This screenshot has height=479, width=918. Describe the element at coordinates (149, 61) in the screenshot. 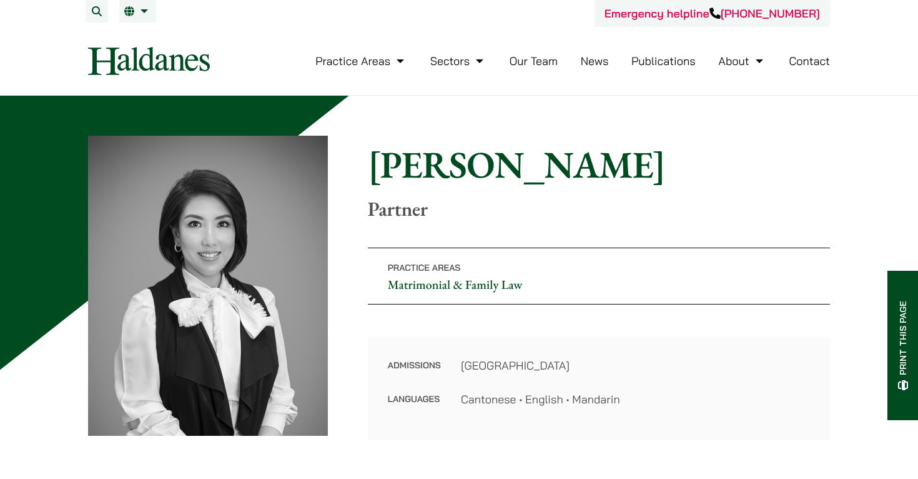

I see `img: Logo of Haldanes` at that location.